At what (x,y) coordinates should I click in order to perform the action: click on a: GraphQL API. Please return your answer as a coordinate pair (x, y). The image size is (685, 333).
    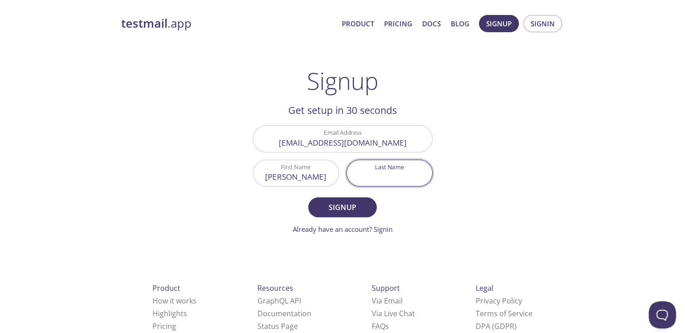
    Looking at the image, I should click on (279, 301).